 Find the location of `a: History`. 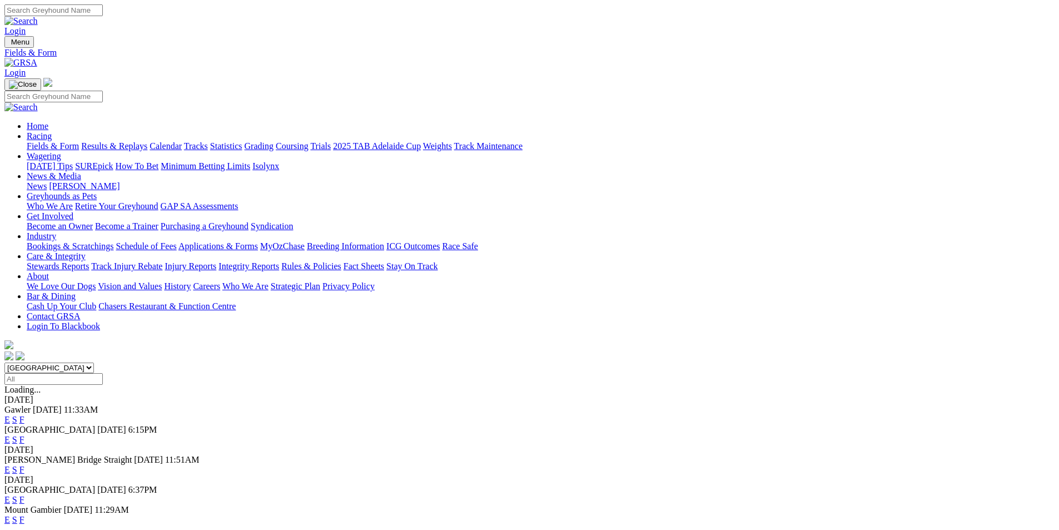

a: History is located at coordinates (177, 286).